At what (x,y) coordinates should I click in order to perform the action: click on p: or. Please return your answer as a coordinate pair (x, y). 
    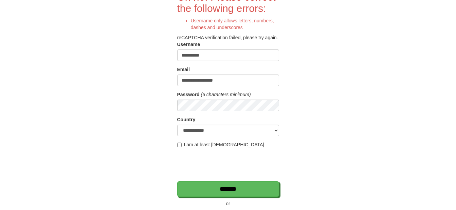
    Looking at the image, I should click on (228, 204).